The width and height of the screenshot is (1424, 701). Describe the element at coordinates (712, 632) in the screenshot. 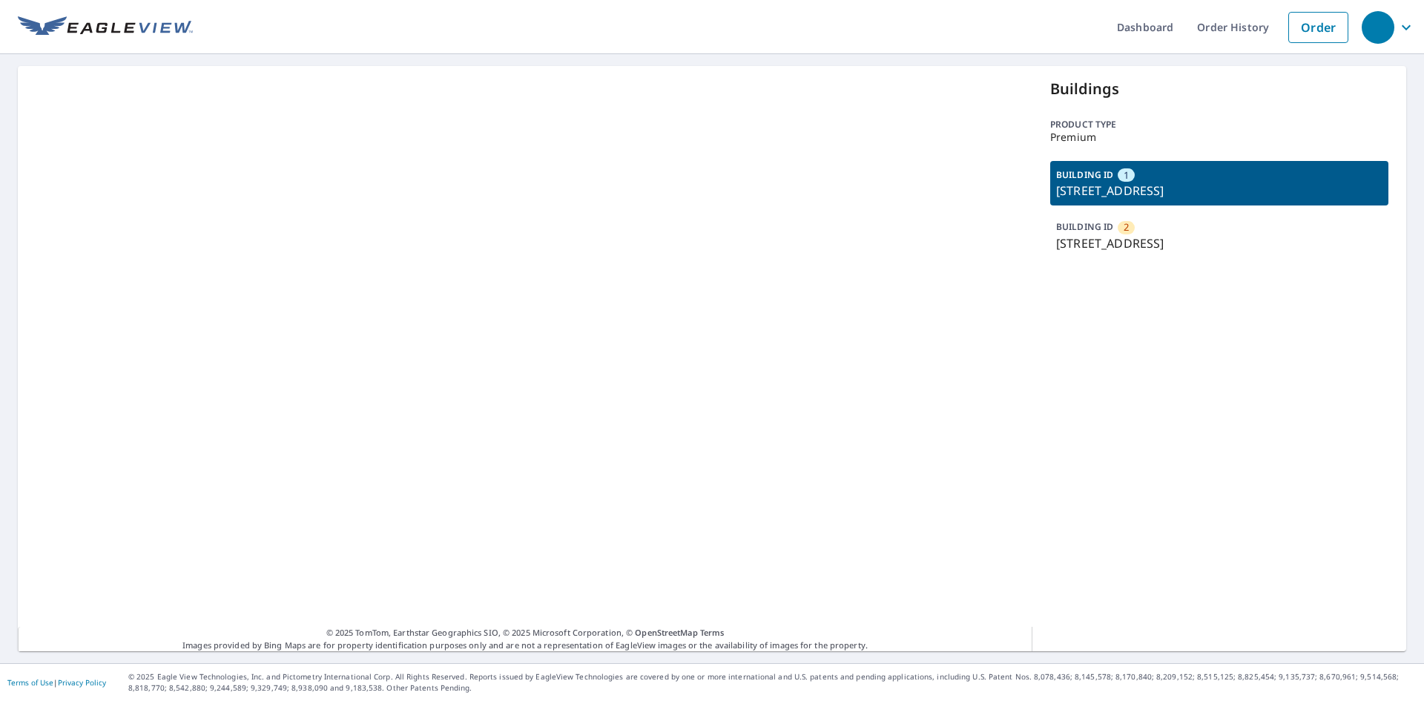

I see `a: Terms` at that location.